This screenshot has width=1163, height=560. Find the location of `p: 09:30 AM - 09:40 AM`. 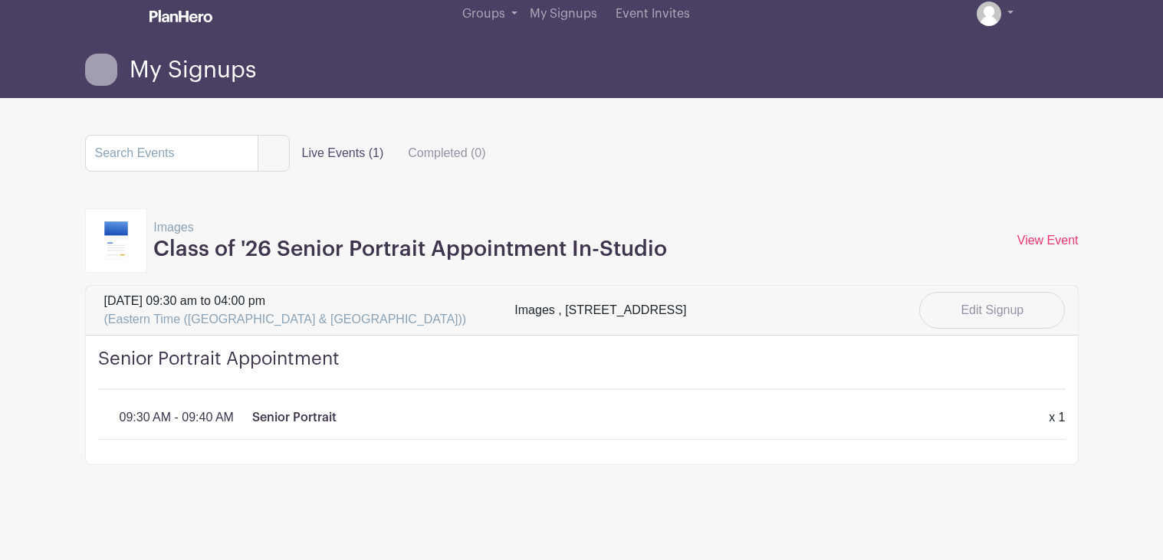

p: 09:30 AM - 09:40 AM is located at coordinates (176, 418).